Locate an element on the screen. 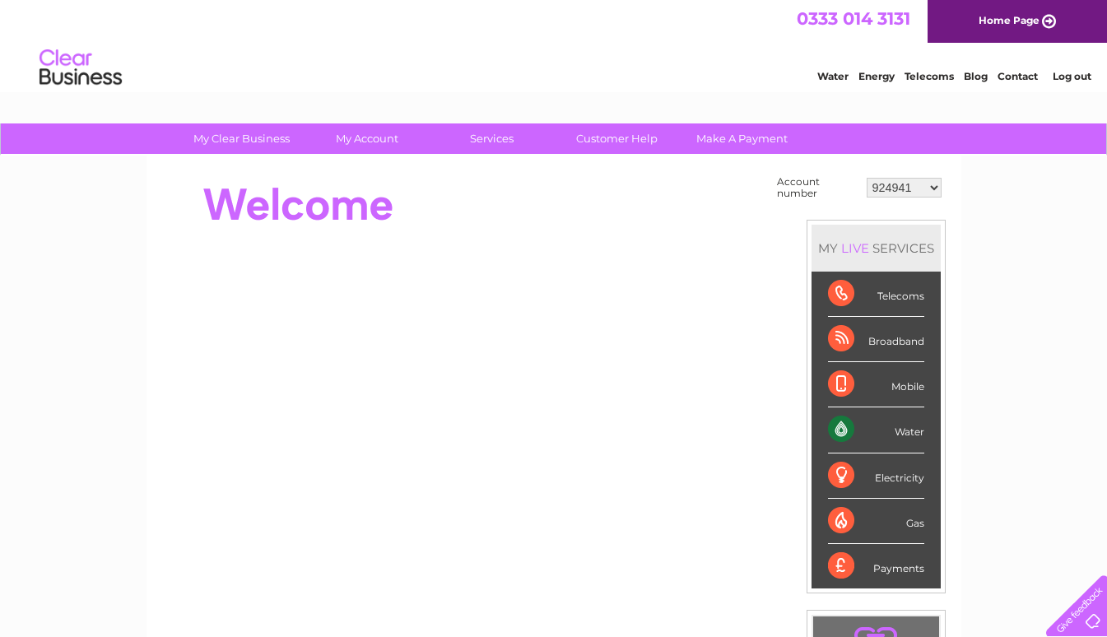  div: Payments is located at coordinates (875, 566).